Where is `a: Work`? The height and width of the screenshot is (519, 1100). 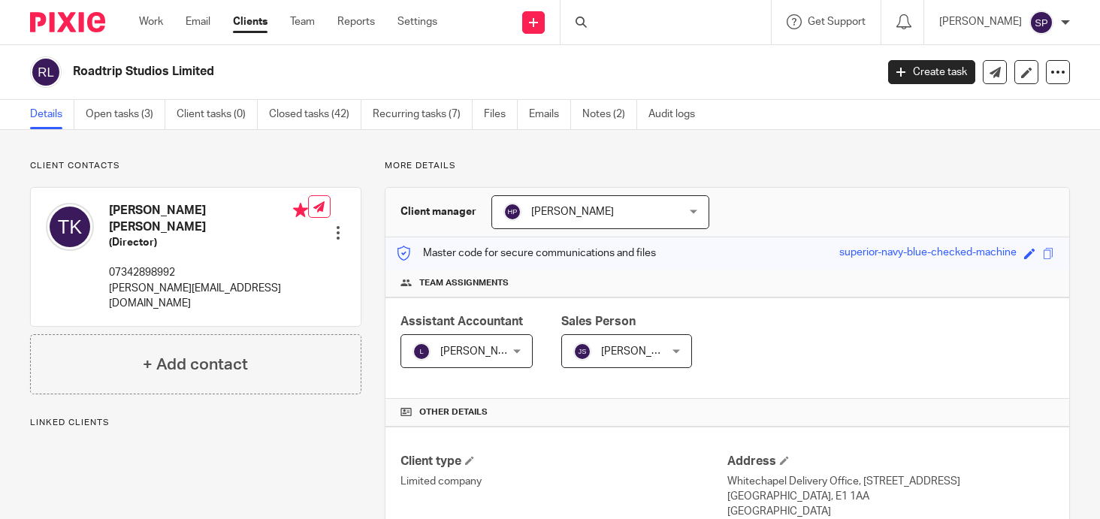
a: Work is located at coordinates (151, 22).